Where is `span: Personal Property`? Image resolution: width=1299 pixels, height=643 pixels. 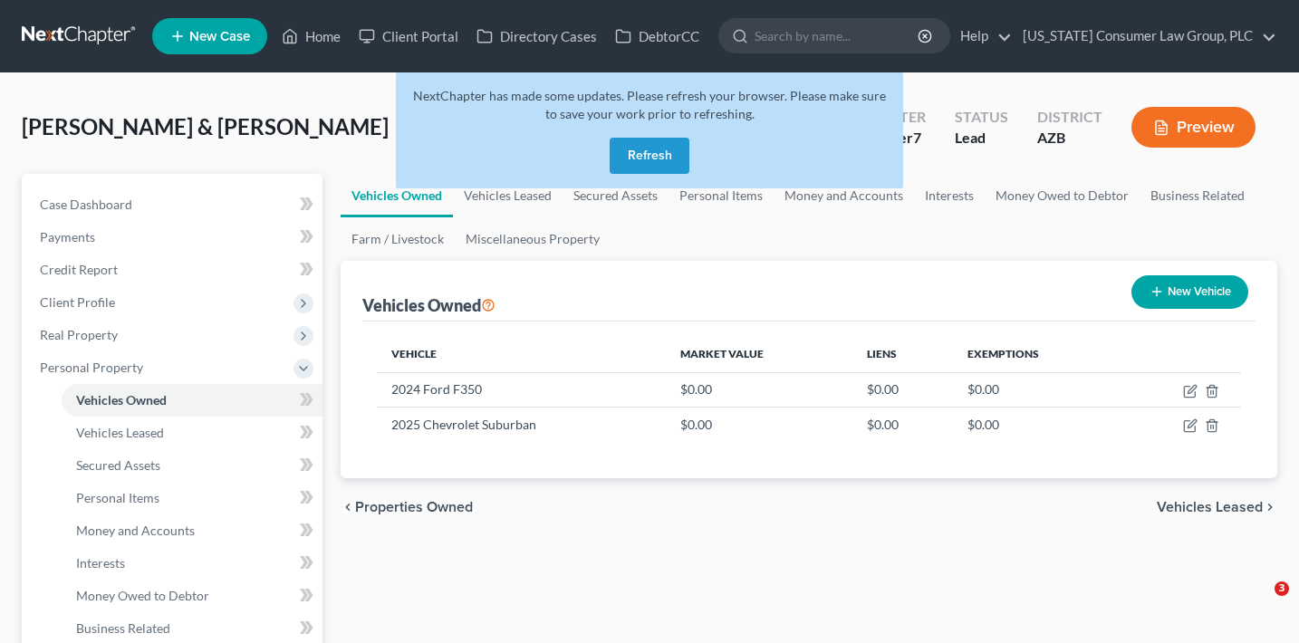 span: Personal Property is located at coordinates (92, 367).